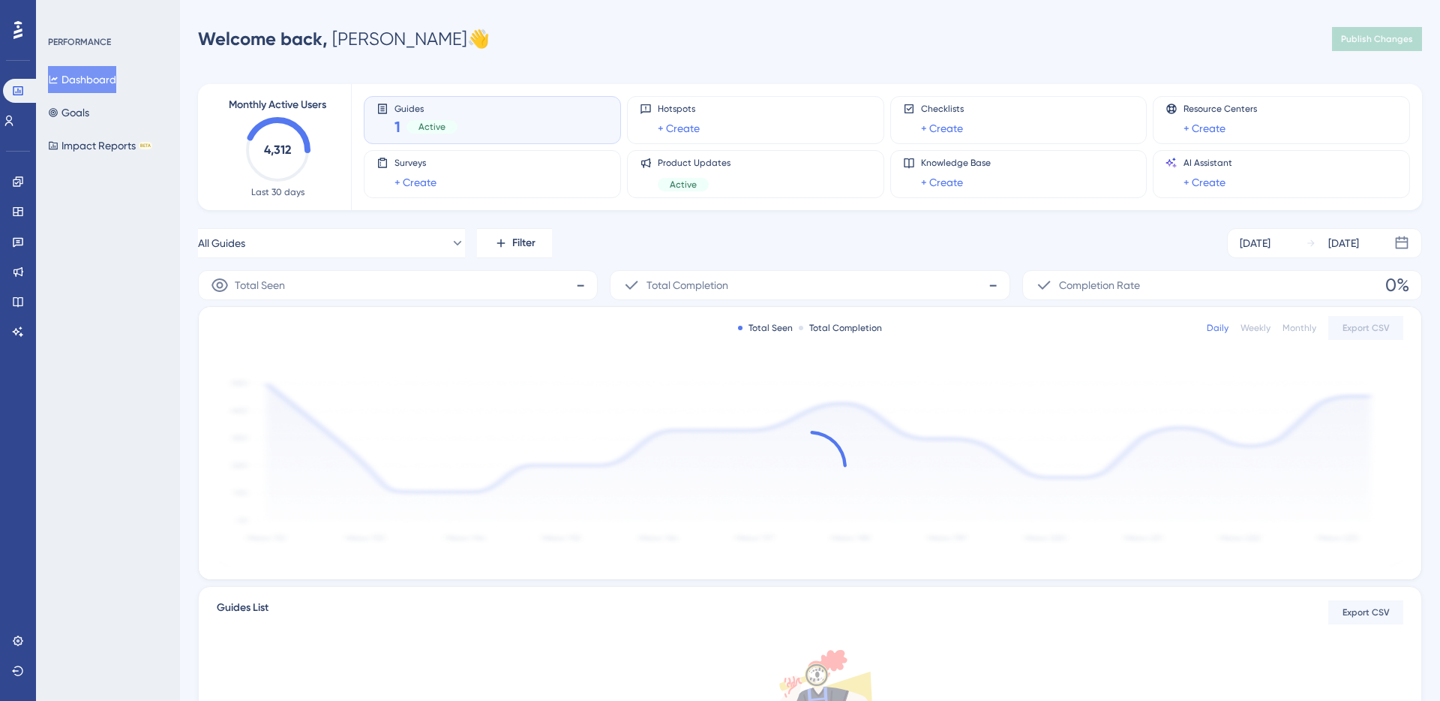  I want to click on span: Product Updates, so click(694, 163).